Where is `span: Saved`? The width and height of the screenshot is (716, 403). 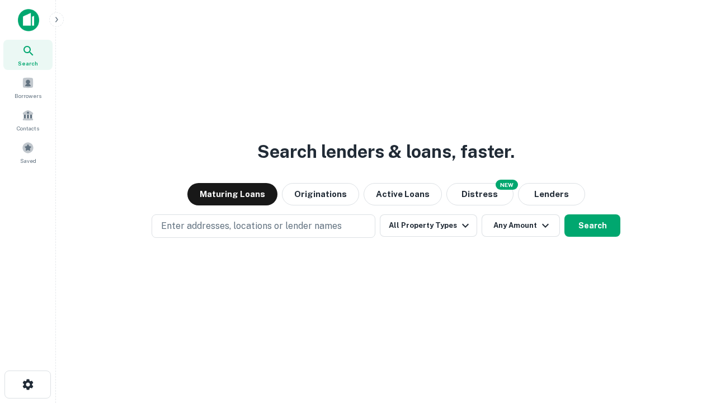 span: Saved is located at coordinates (28, 161).